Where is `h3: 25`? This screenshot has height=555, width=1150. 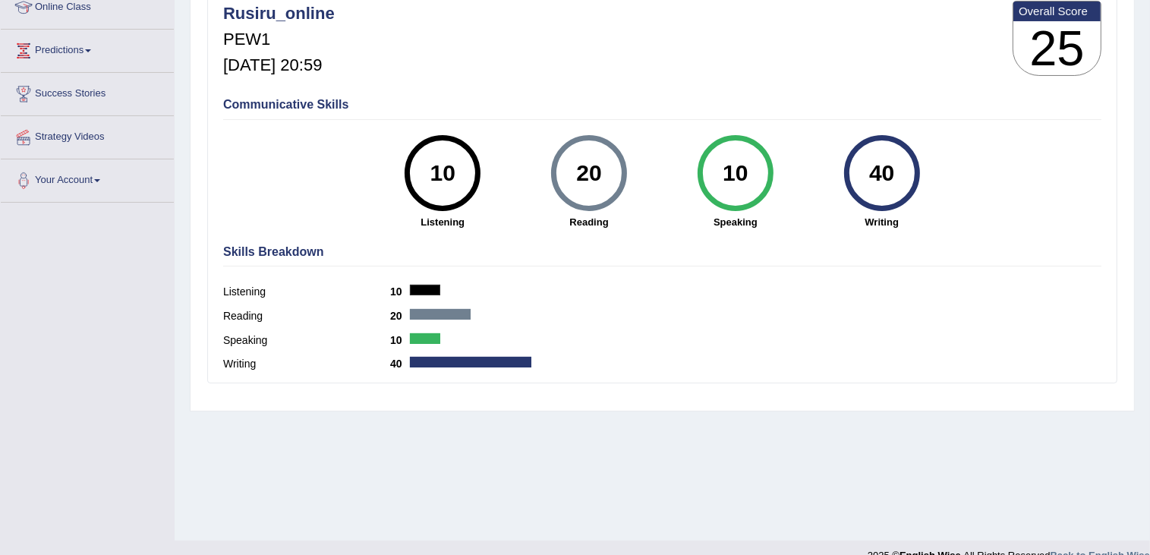 h3: 25 is located at coordinates (1057, 49).